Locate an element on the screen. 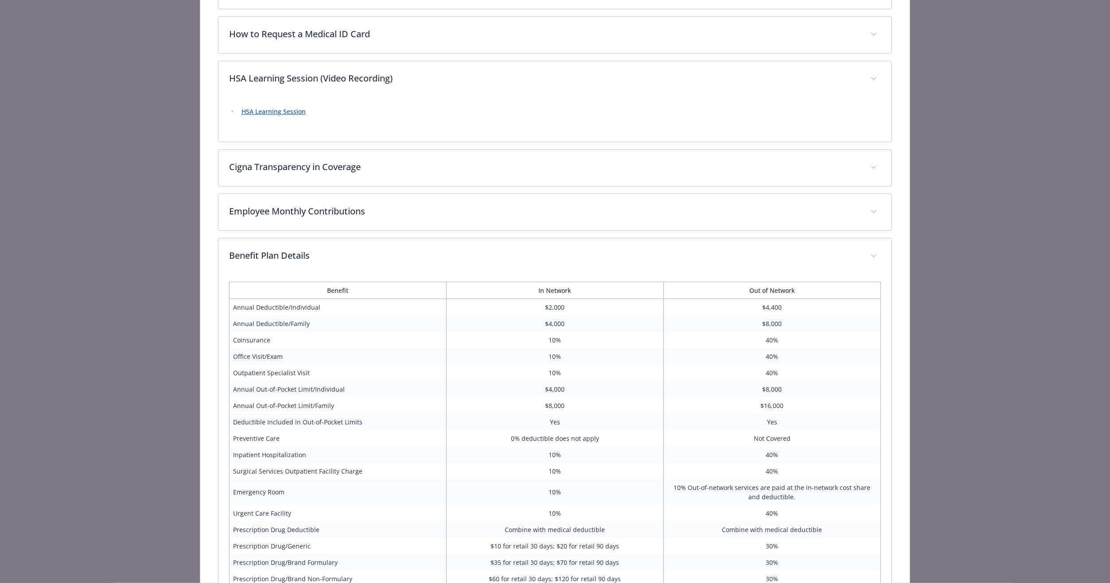 The height and width of the screenshot is (583, 1110). td: Surgical Services Outpatient Facility Charge is located at coordinates (338, 471).